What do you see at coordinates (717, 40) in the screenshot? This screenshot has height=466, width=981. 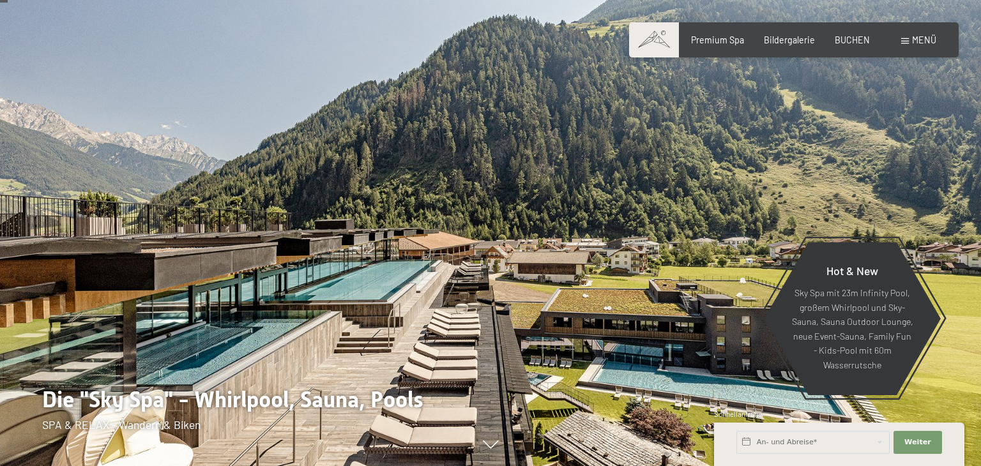 I see `a: Premium Spa` at bounding box center [717, 40].